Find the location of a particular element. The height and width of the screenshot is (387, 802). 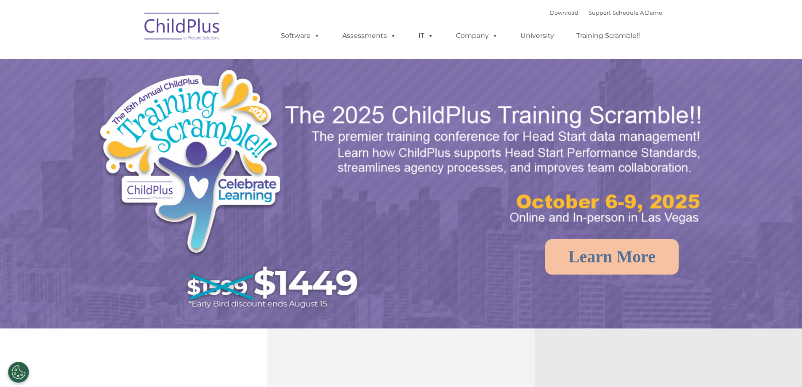

img: ChildPlus by Procare Solutions is located at coordinates (182, 28).